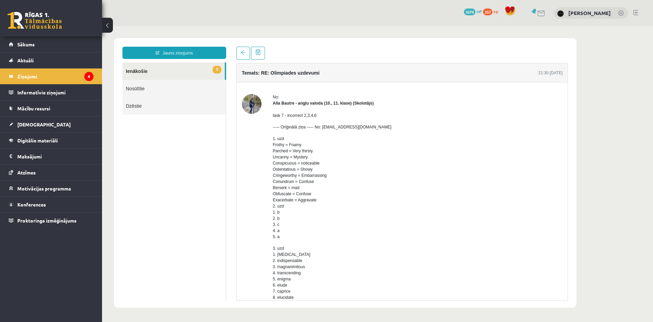  What do you see at coordinates (51, 204) in the screenshot?
I see `a: Konferences` at bounding box center [51, 204].